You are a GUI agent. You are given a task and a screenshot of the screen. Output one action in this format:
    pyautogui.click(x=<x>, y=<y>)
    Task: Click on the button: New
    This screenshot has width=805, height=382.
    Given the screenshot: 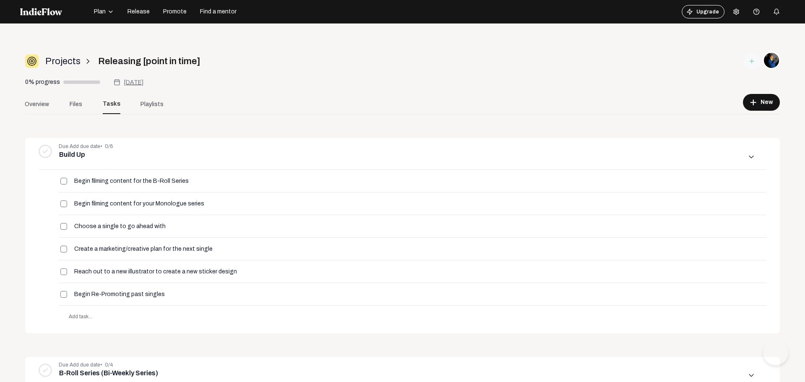 What is the action you would take?
    pyautogui.click(x=762, y=102)
    